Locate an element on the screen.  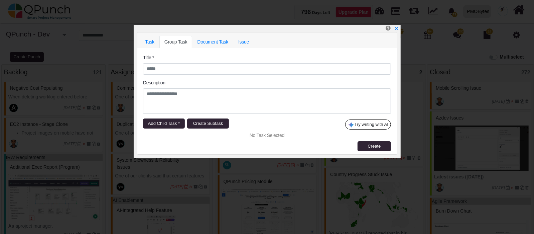
button: Create is located at coordinates (375, 146).